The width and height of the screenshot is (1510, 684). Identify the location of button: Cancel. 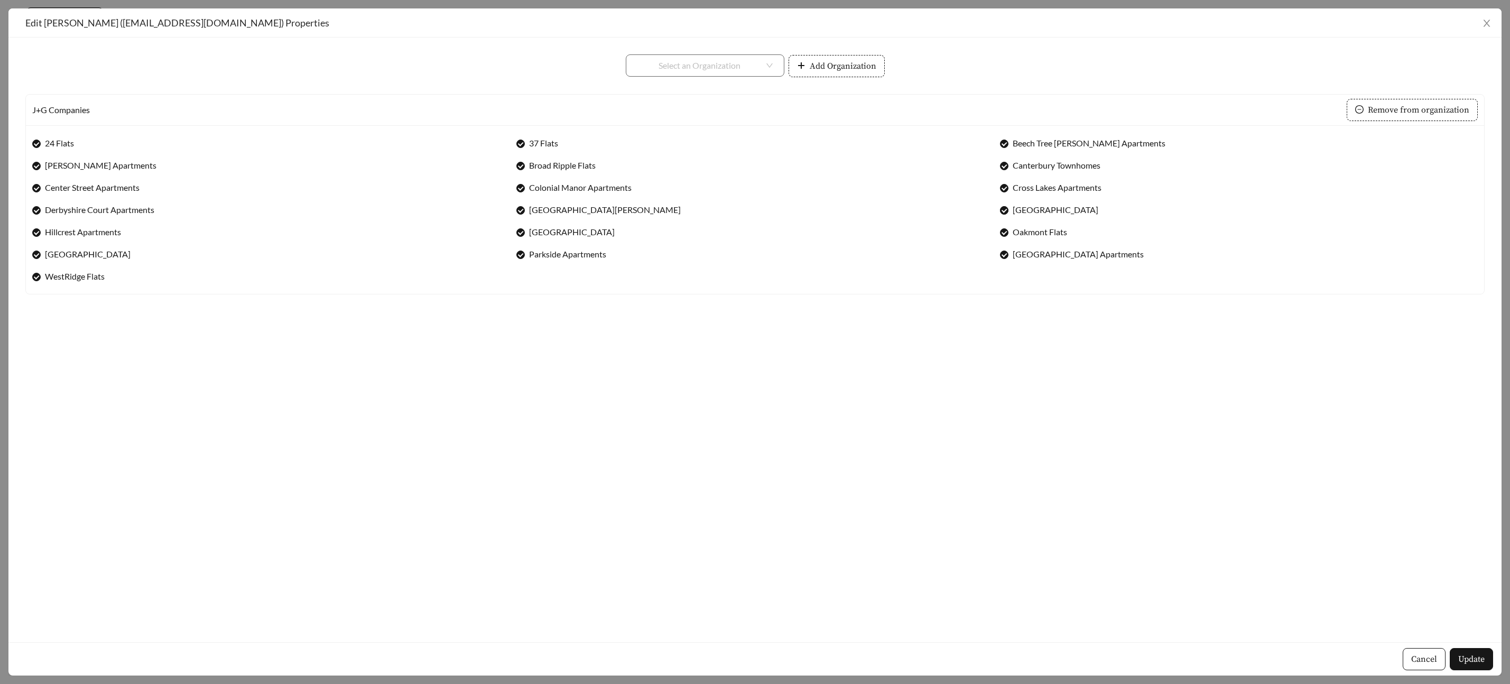
(1424, 659).